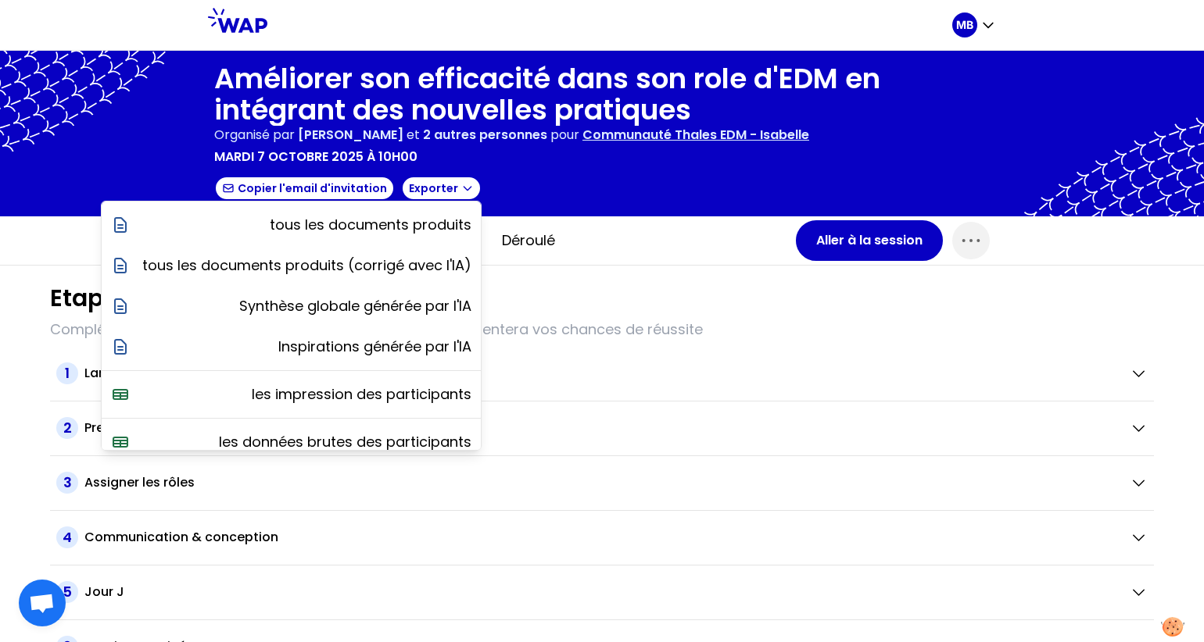 The height and width of the screenshot is (642, 1204). What do you see at coordinates (67, 538) in the screenshot?
I see `span: 4` at bounding box center [67, 538].